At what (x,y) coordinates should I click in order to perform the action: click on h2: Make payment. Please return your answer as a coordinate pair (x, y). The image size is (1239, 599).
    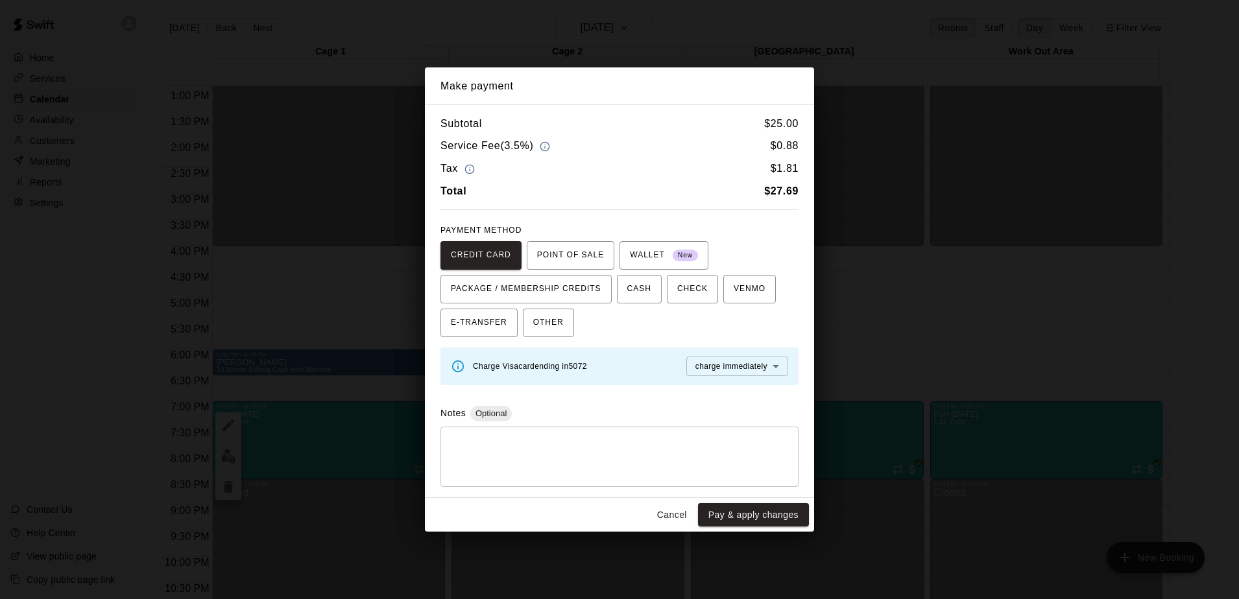
    Looking at the image, I should click on (620, 86).